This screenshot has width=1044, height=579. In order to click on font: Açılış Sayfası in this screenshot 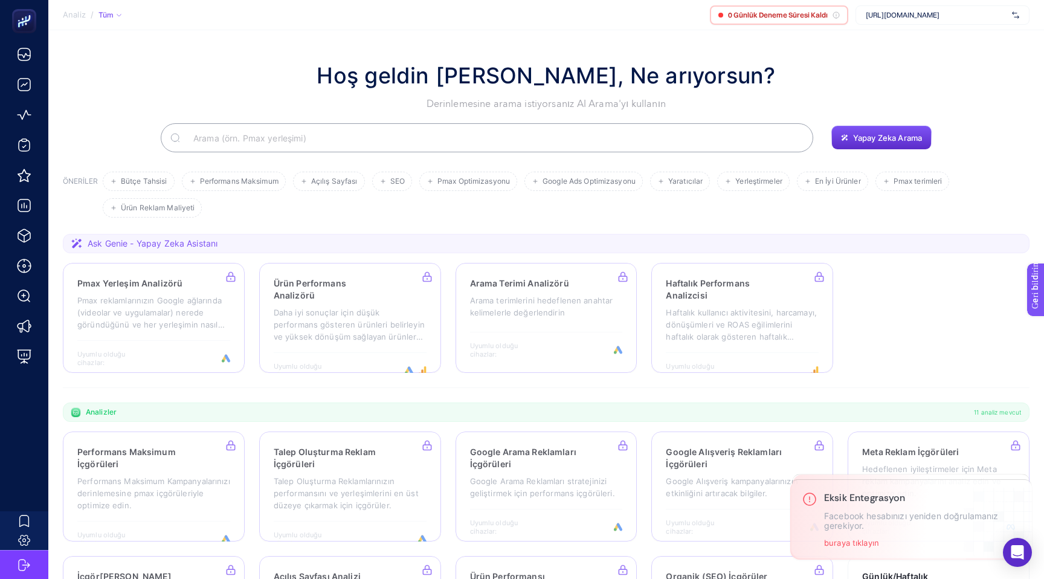, I will do `click(334, 181)`.